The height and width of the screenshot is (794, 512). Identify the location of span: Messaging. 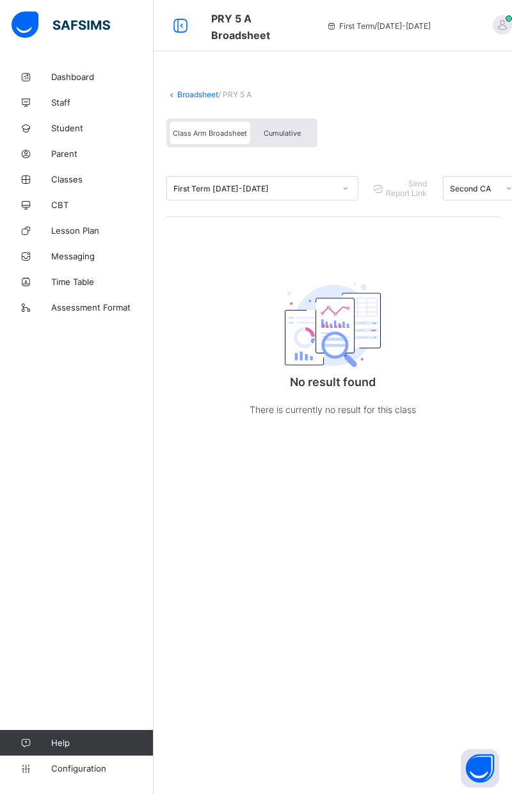
(102, 256).